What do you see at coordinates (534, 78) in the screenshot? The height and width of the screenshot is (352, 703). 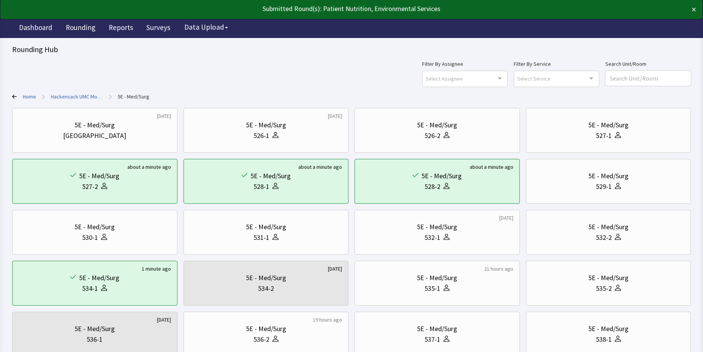 I see `span: Select Service` at bounding box center [534, 78].